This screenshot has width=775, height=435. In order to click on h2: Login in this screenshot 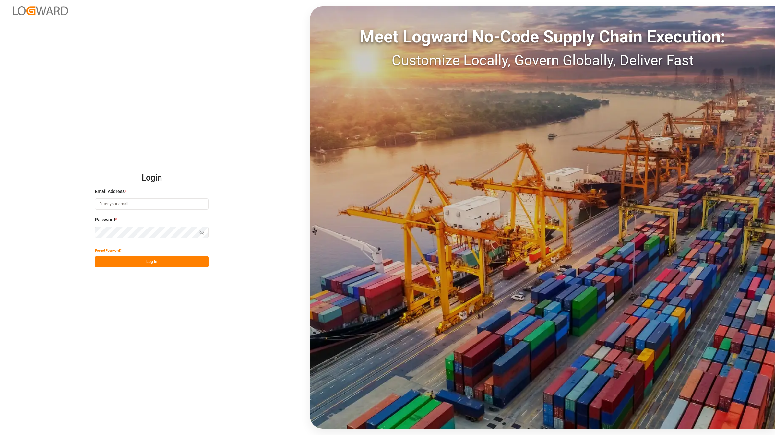, I will do `click(152, 178)`.